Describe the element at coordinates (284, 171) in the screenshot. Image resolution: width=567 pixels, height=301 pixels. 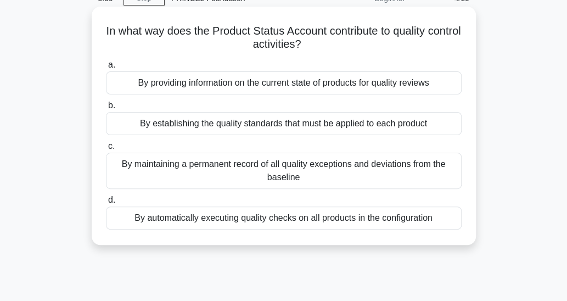
I see `div: By maintaining a permanent record of all quality exceptions and deviations from the baseline` at that location.